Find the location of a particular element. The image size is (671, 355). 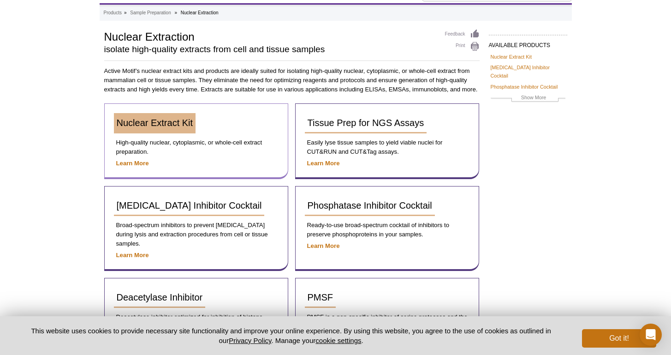

a: Feedback is located at coordinates (462, 34).